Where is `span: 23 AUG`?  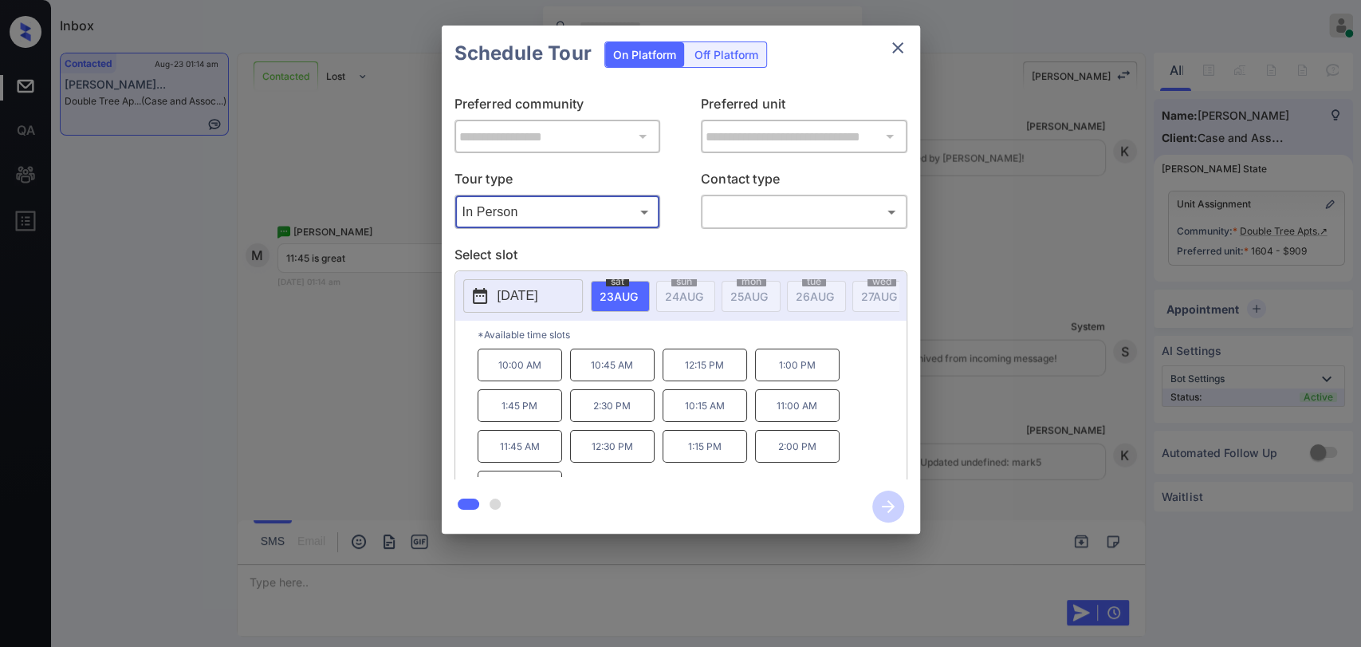 span: 23 AUG is located at coordinates (619, 296).